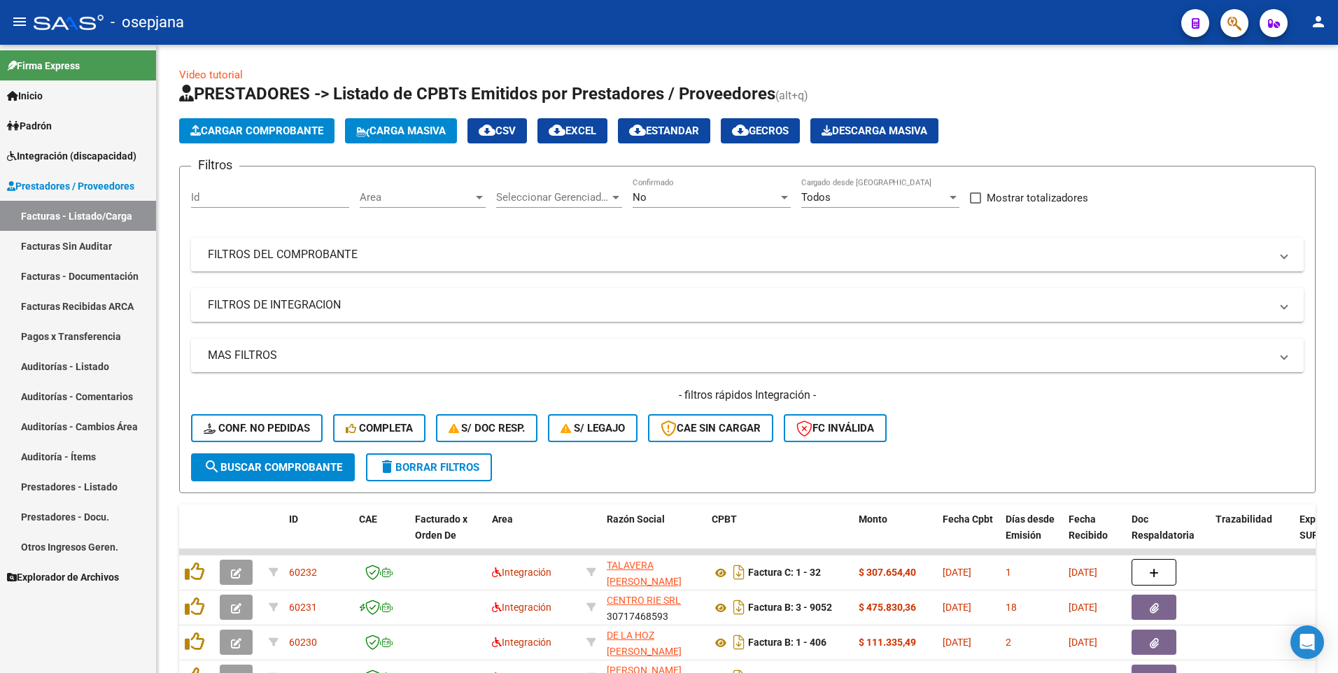  Describe the element at coordinates (710, 428) in the screenshot. I see `span: CAE SIN CARGAR` at that location.